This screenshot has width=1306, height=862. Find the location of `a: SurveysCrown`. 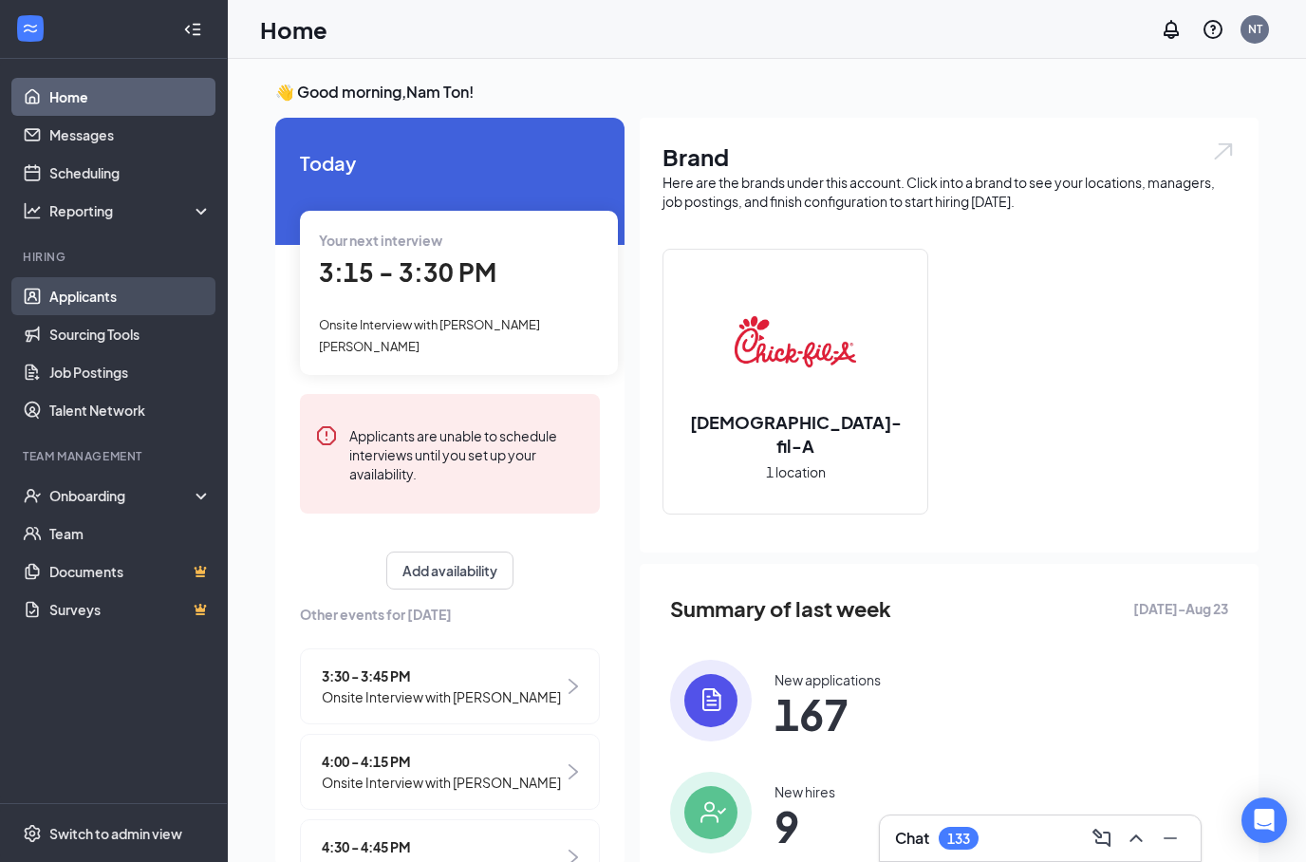

a: SurveysCrown is located at coordinates (130, 609).